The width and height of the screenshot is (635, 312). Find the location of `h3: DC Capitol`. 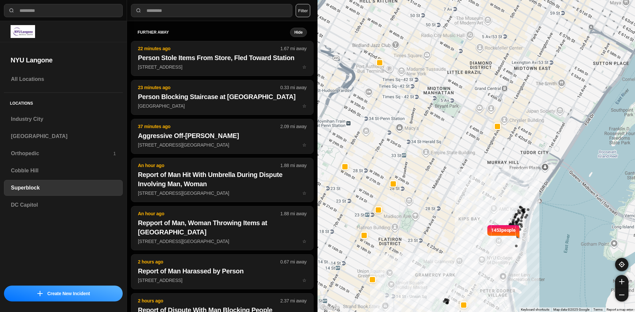

h3: DC Capitol is located at coordinates (63, 205).